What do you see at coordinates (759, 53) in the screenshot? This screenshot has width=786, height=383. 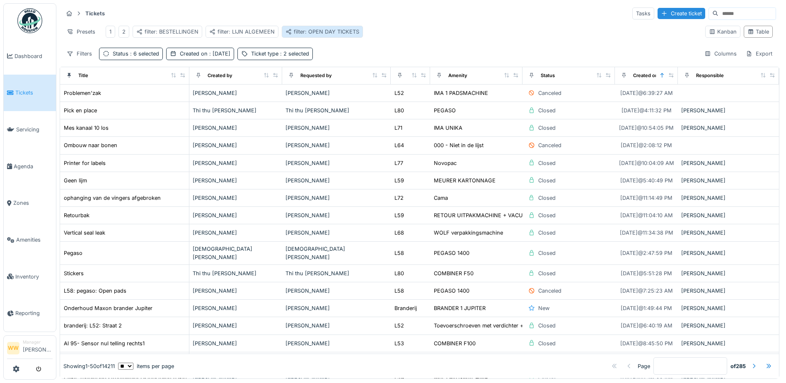 I see `div: Export` at bounding box center [759, 53].